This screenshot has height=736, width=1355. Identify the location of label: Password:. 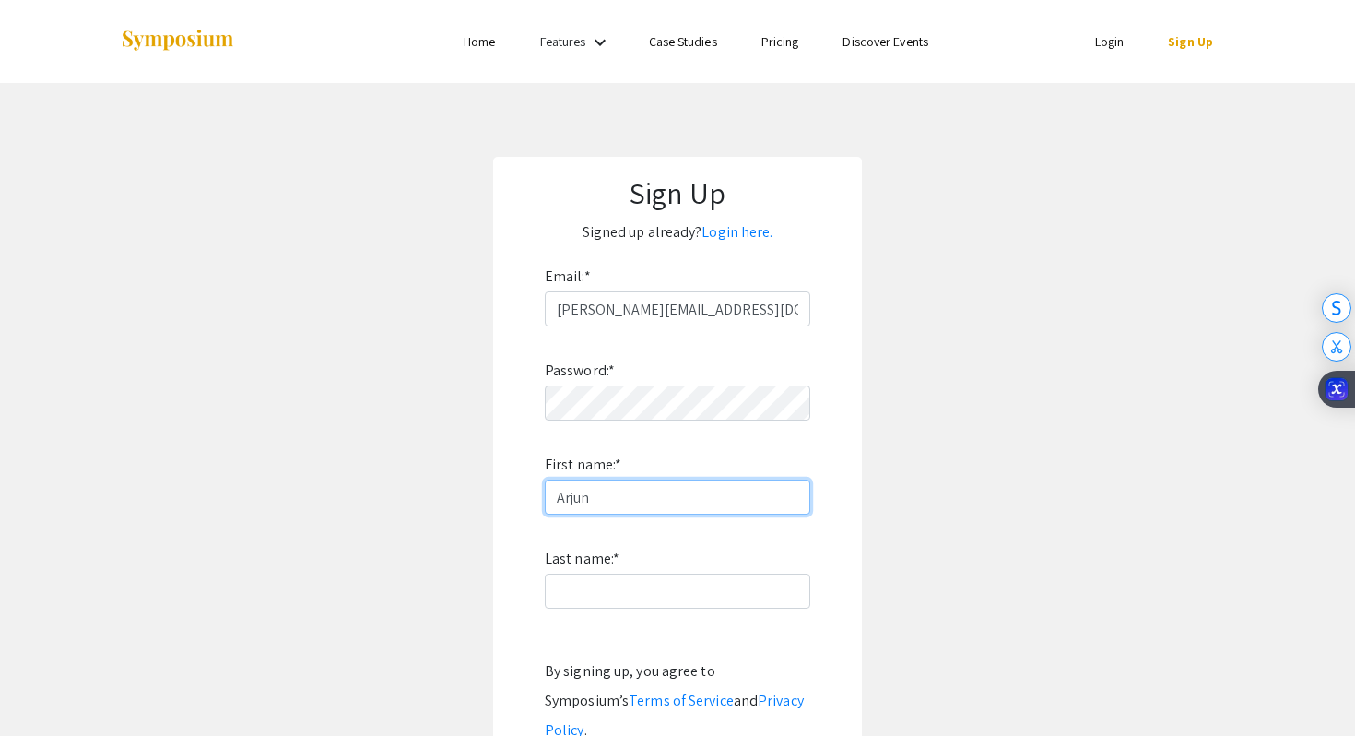
(580, 371).